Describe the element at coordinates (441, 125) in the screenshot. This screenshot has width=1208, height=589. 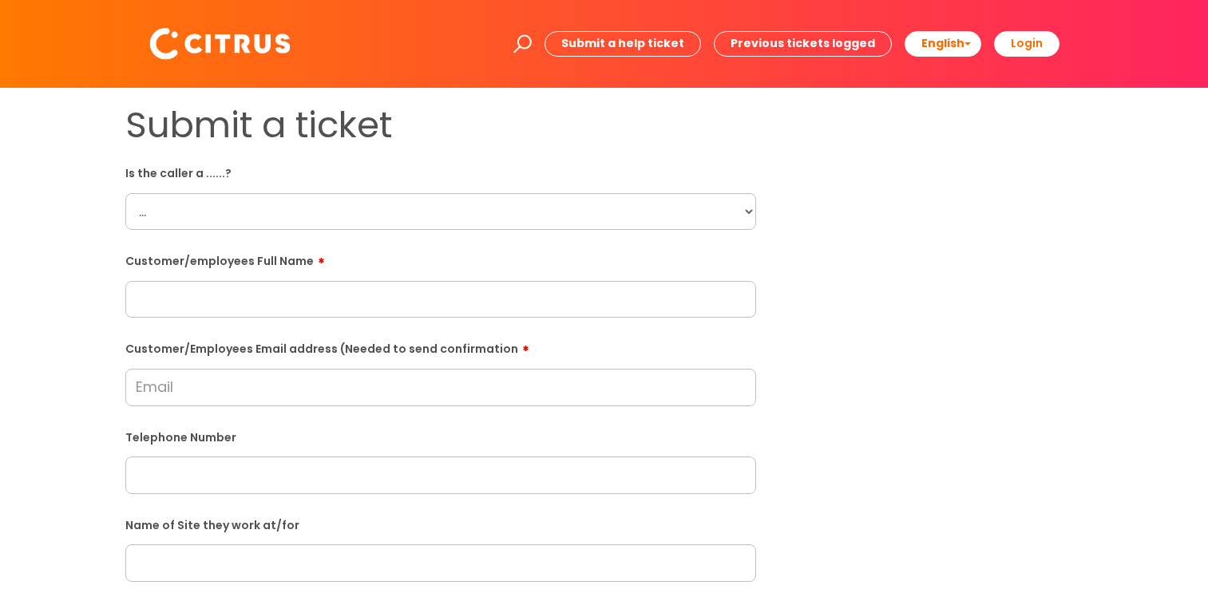
I see `h1: Submit a ticket` at that location.